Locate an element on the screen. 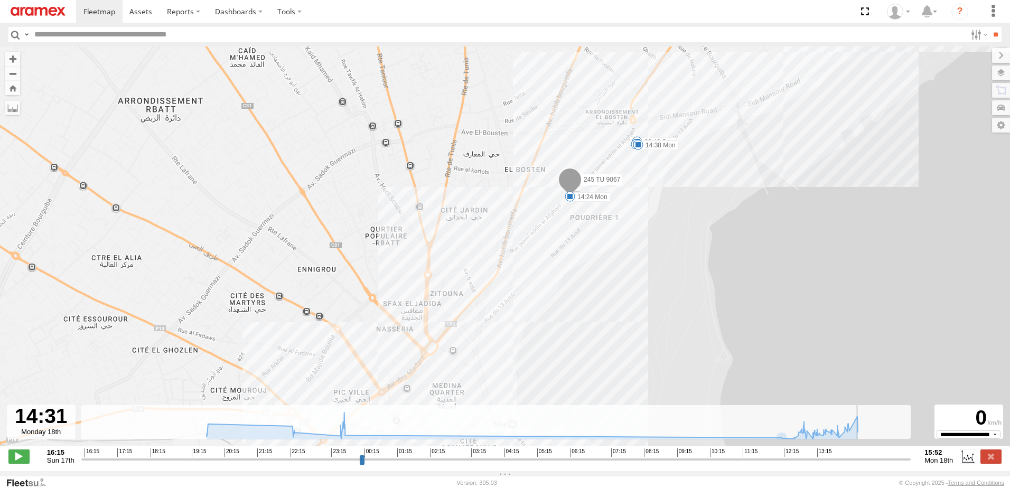 The image size is (1010, 488). label: Close is located at coordinates (991, 456).